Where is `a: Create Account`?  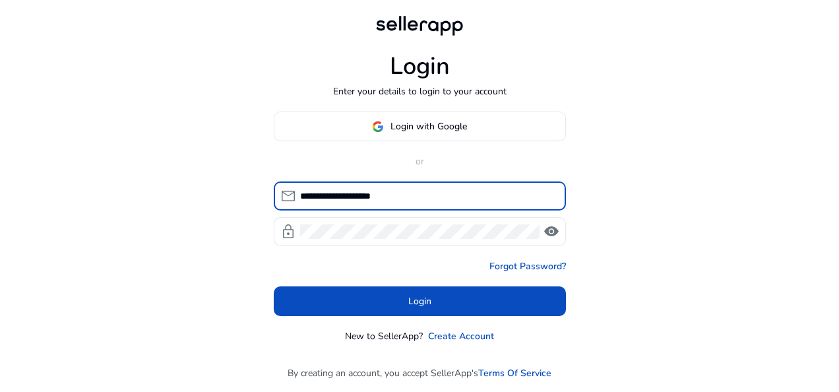
a: Create Account is located at coordinates (461, 336).